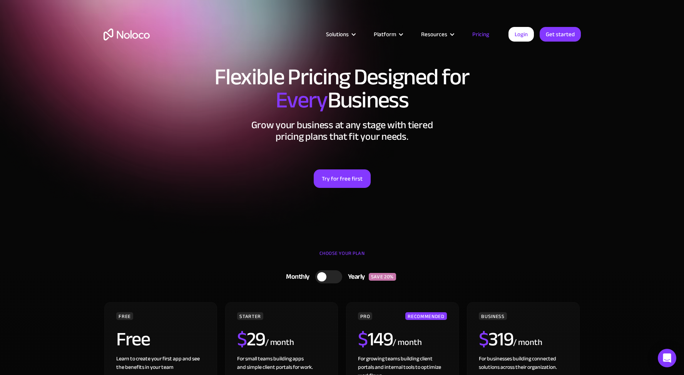 The image size is (684, 375). I want to click on div: Yearly, so click(355, 277).